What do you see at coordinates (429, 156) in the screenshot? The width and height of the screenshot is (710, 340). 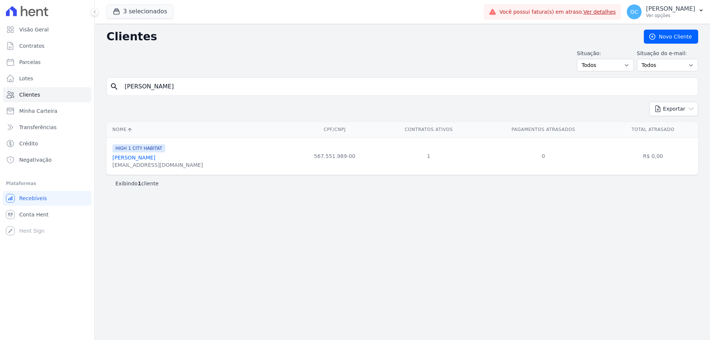 I see `td: 1` at bounding box center [429, 156].